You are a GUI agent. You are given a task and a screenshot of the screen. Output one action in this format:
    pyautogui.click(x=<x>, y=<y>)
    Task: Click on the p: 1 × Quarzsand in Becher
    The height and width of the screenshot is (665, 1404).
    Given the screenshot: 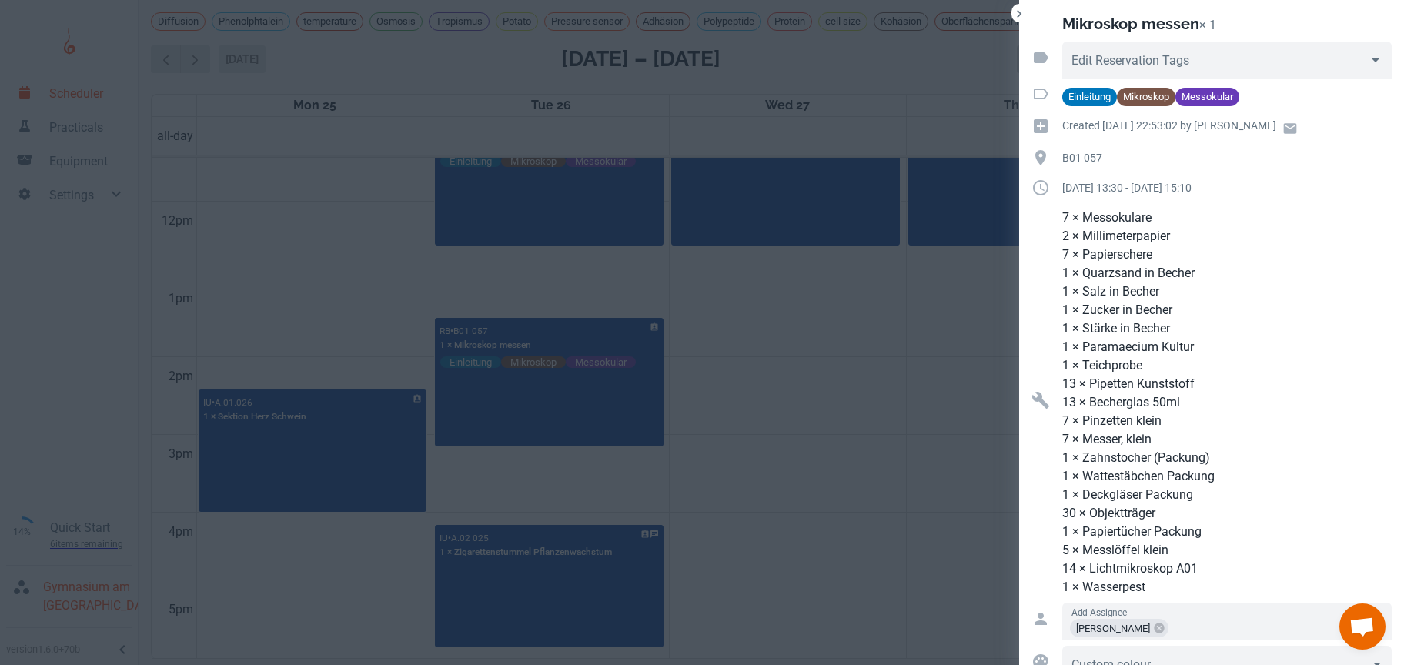 What is the action you would take?
    pyautogui.click(x=1227, y=273)
    